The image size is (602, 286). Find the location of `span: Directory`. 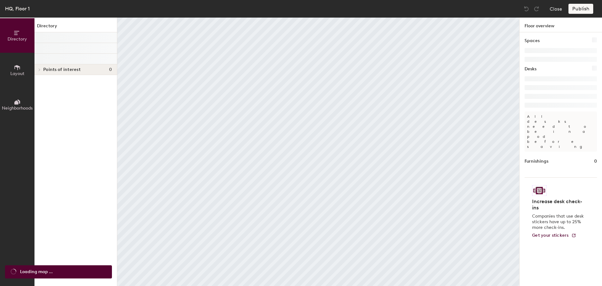

span: Directory is located at coordinates (17, 39).